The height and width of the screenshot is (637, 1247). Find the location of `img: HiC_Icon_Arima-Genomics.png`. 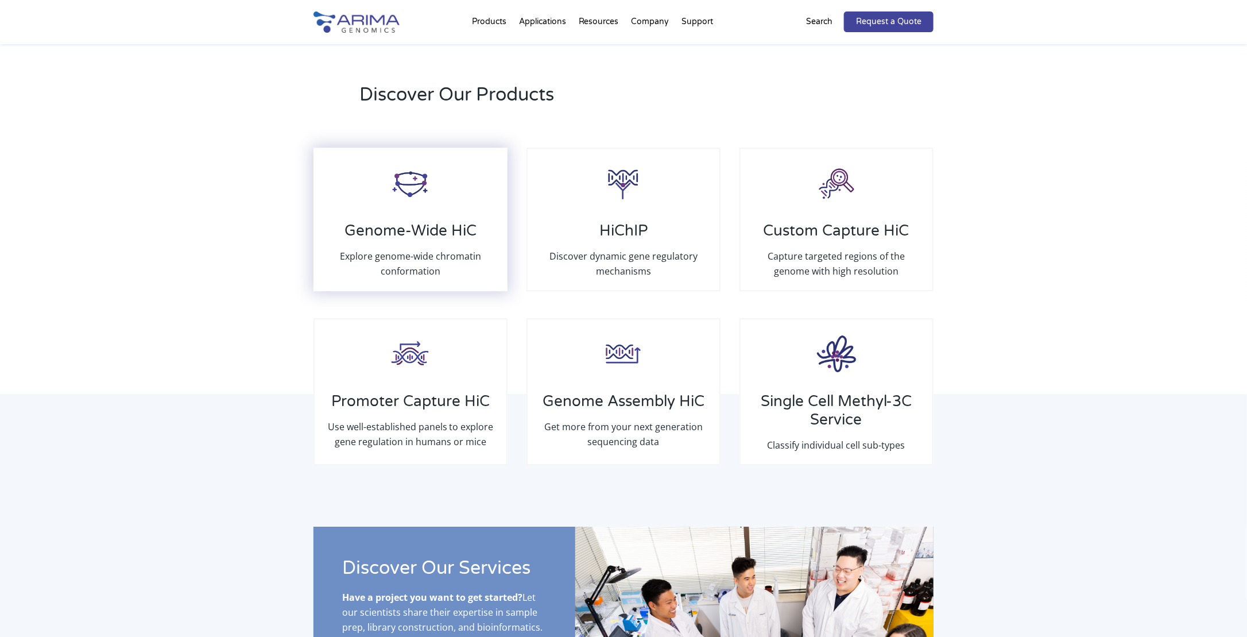

img: HiC_Icon_Arima-Genomics.png is located at coordinates (411, 183).